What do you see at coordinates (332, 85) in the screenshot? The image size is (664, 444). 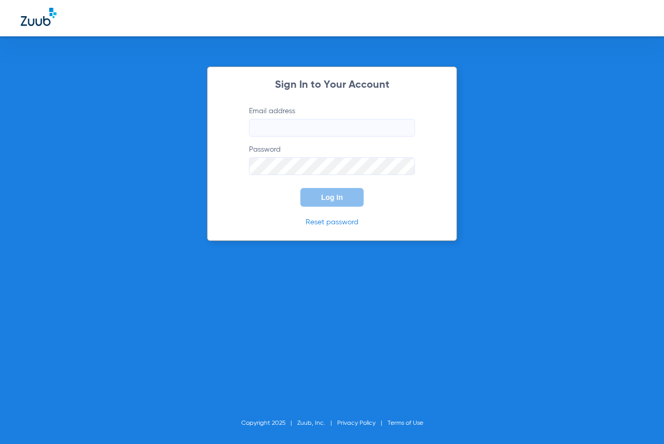 I see `h2: Sign In to Your Account` at bounding box center [332, 85].